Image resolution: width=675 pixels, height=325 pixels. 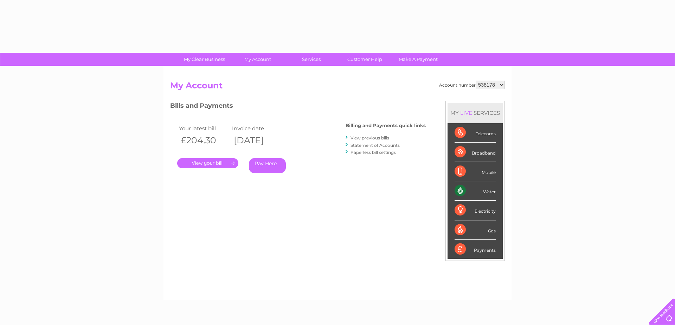 I want to click on div: Telecoms, so click(x=475, y=133).